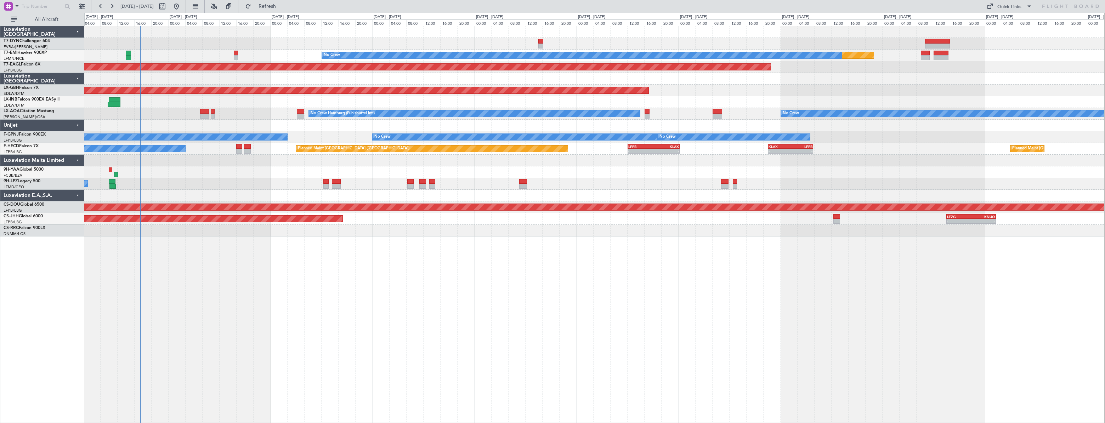 The height and width of the screenshot is (423, 1105). What do you see at coordinates (13, 175) in the screenshot?
I see `a: FCBB/BZV` at bounding box center [13, 175].